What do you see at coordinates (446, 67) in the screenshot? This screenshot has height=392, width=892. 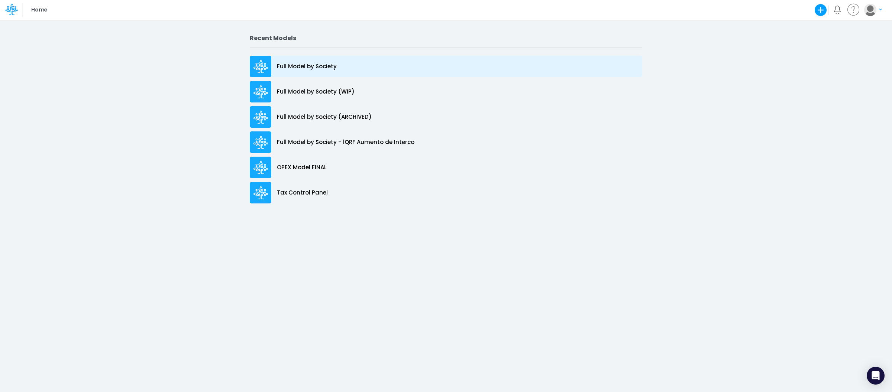 I see `a: Full Model by Society` at bounding box center [446, 67].